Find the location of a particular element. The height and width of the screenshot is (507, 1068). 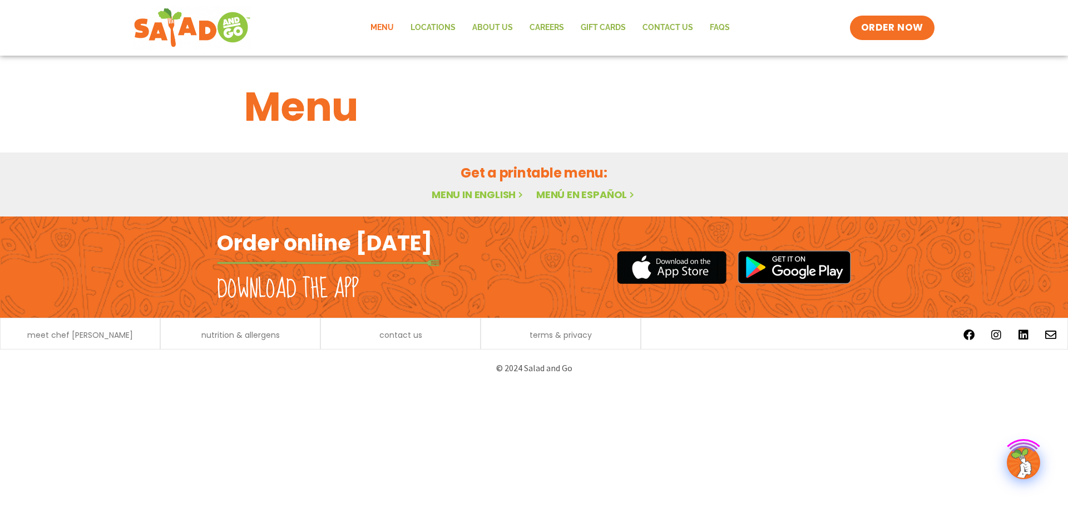

p: © 2024 Salad and Go is located at coordinates (534, 368).